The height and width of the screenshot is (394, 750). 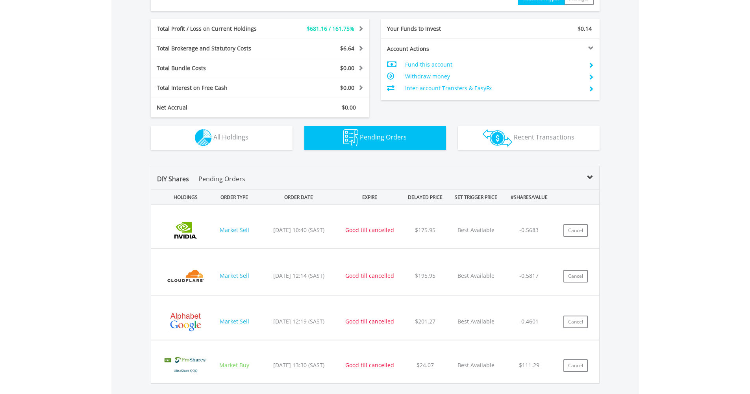 What do you see at coordinates (425, 321) in the screenshot?
I see `span: $201.27` at bounding box center [425, 321].